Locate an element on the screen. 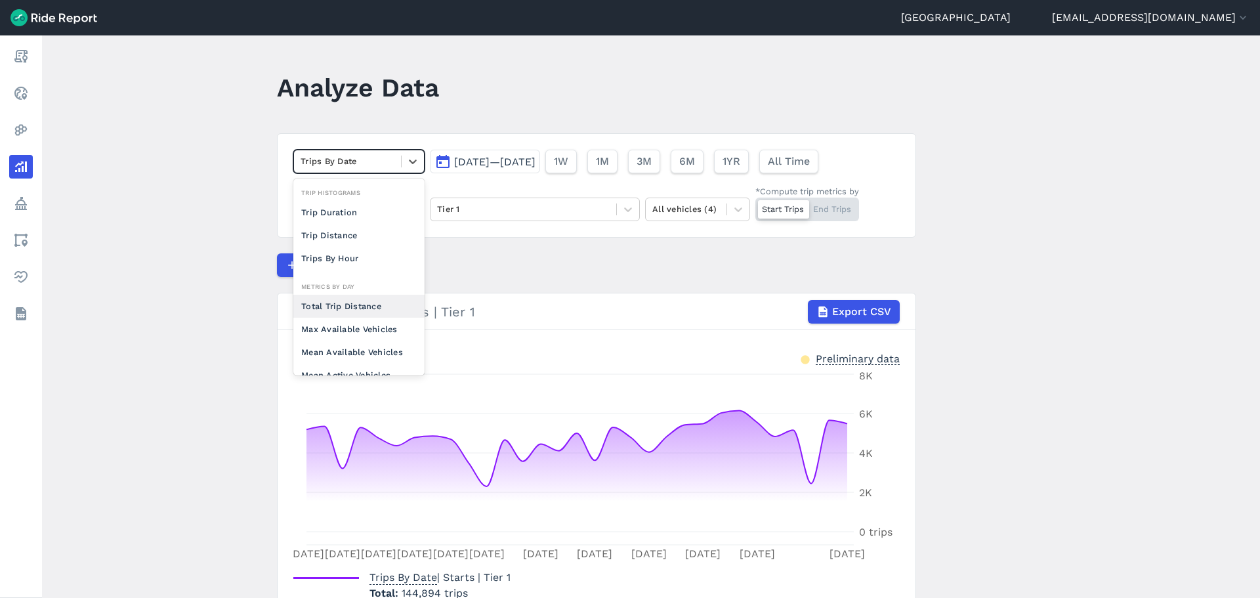 Image resolution: width=1260 pixels, height=598 pixels. div: Mean Available Vehicles is located at coordinates (359, 352).